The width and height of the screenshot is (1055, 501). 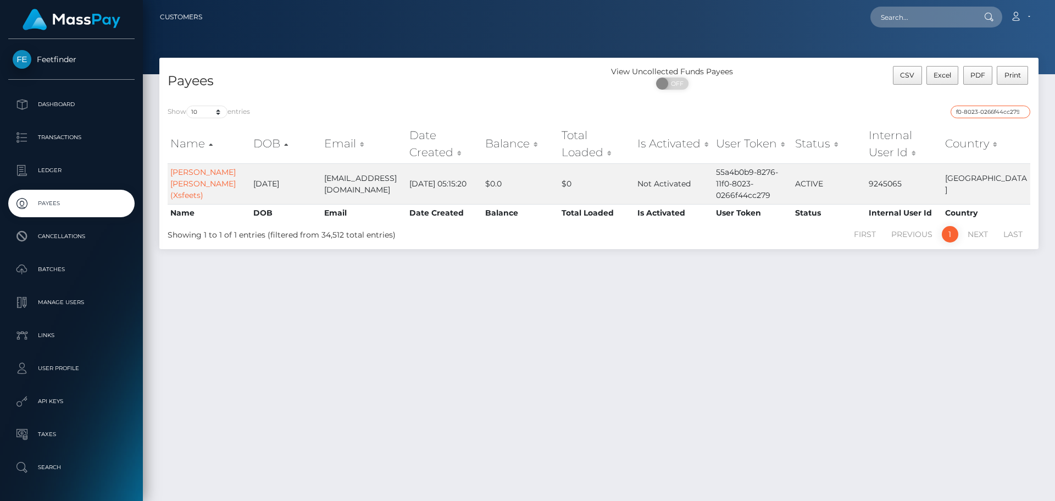 I want to click on a: Search, so click(x=71, y=467).